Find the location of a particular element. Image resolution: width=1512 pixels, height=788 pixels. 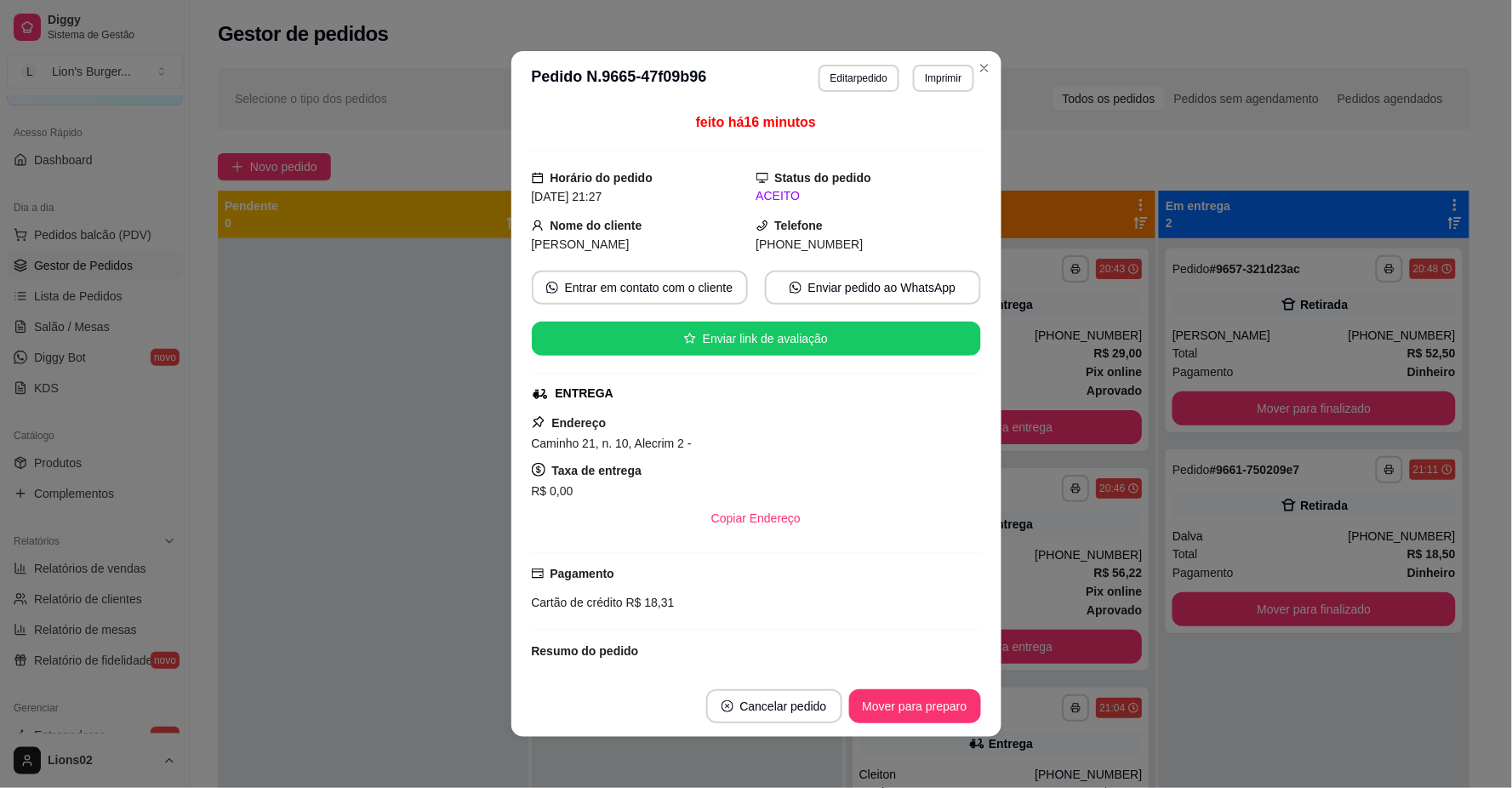

button: Editarpedido is located at coordinates (859, 78).